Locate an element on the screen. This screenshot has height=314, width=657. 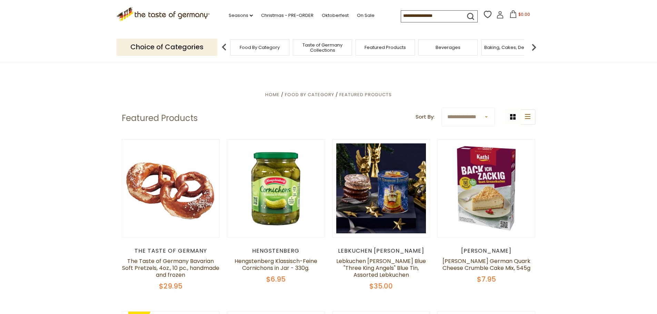
span: Beverages is located at coordinates (448, 47).